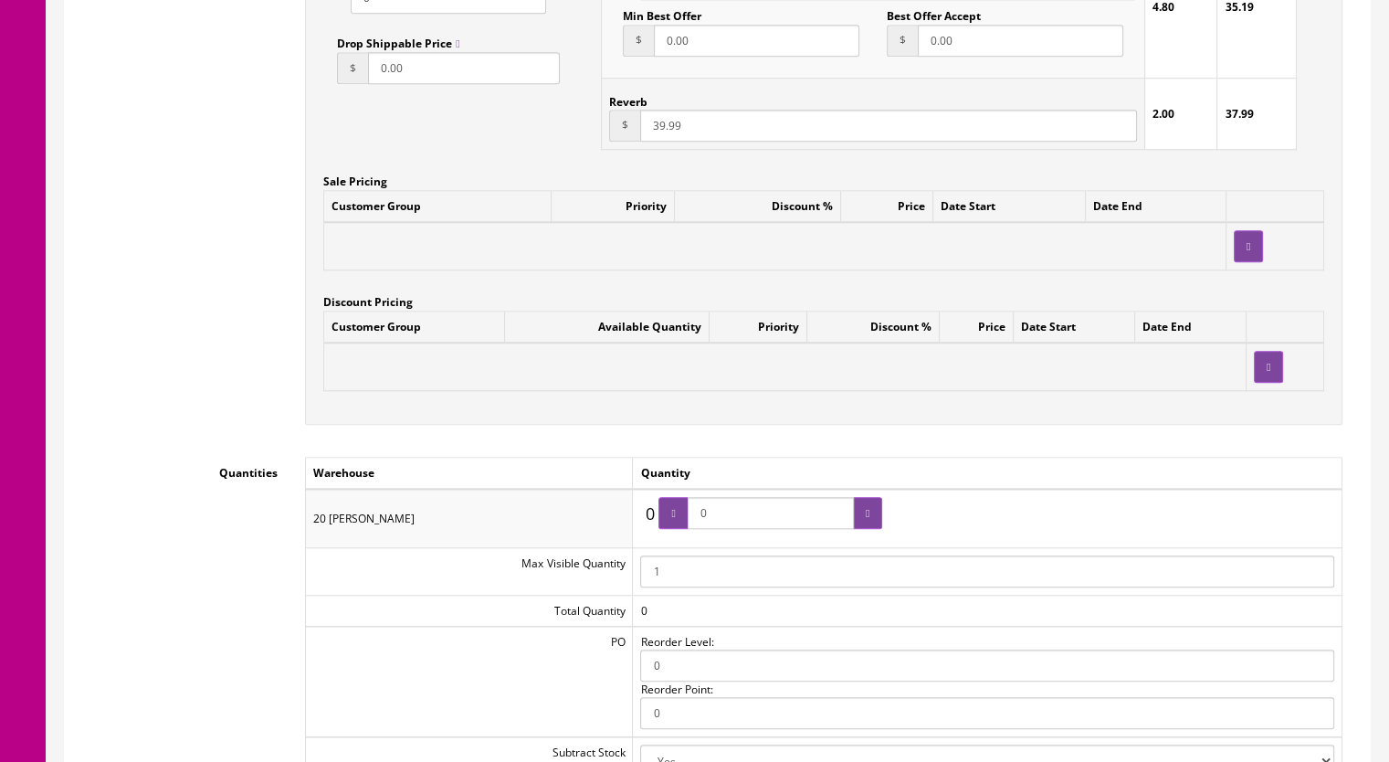 Image resolution: width=1389 pixels, height=762 pixels. What do you see at coordinates (470, 610) in the screenshot?
I see `td: Total Quantity` at bounding box center [470, 610].